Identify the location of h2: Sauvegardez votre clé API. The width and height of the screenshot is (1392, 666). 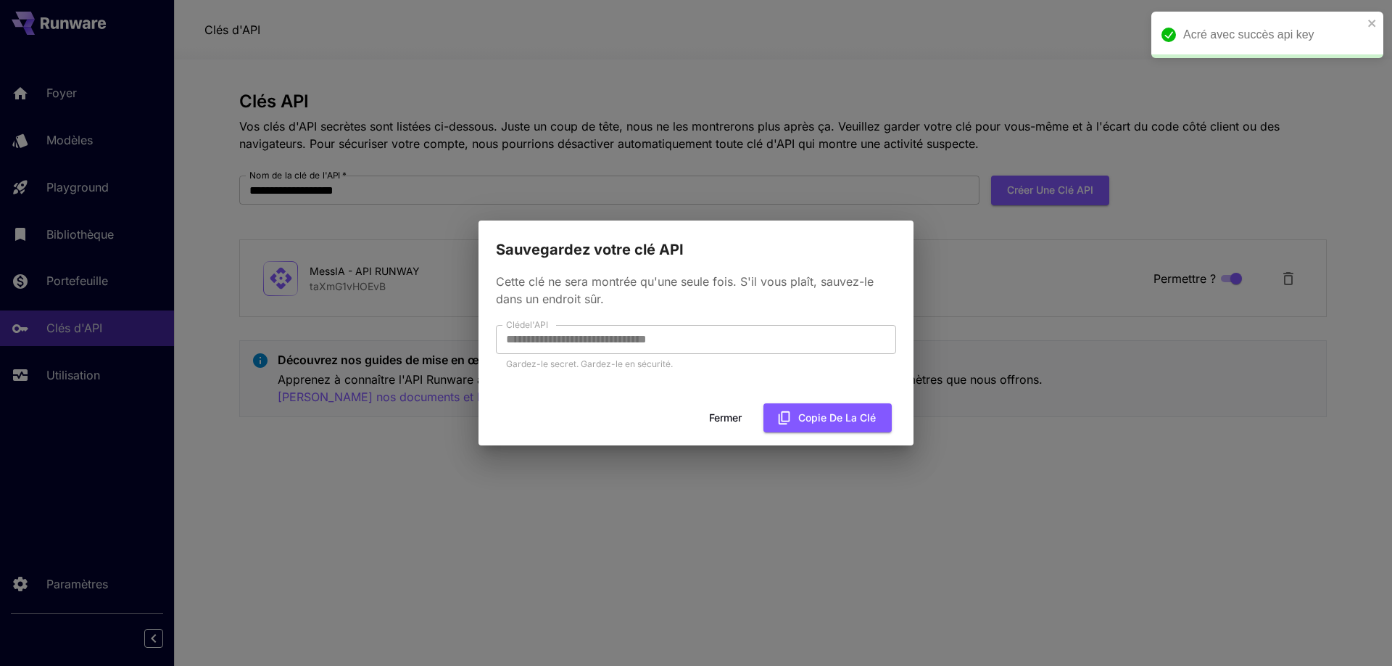
(696, 241).